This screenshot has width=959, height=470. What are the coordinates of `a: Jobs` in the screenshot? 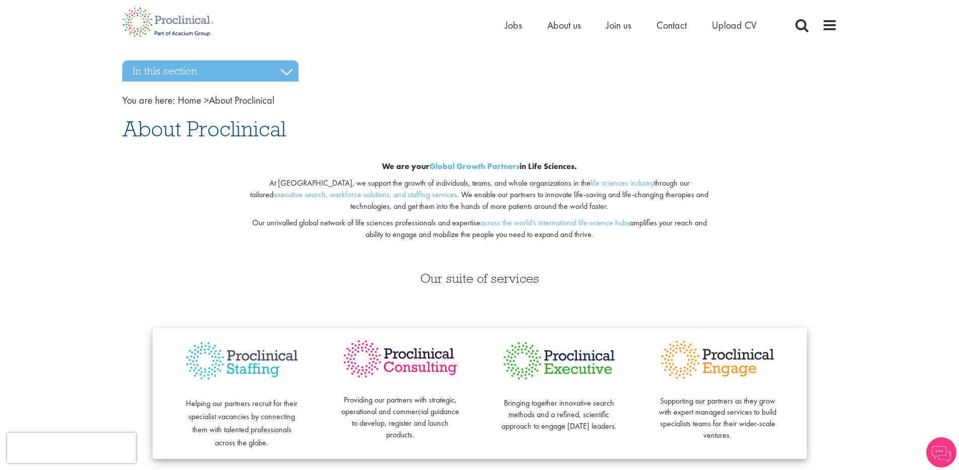 It's located at (513, 25).